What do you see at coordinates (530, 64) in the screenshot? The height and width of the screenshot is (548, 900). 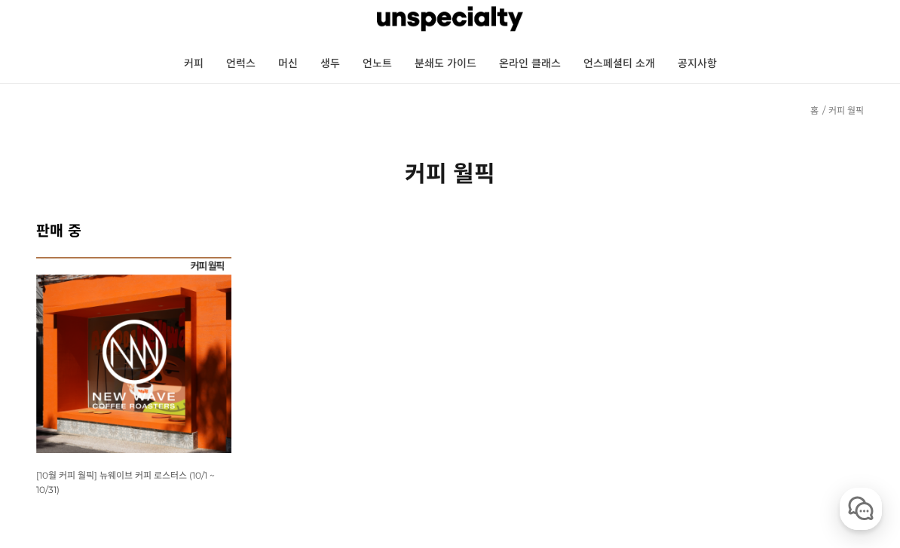 I see `a: 온라인 클래스` at bounding box center [530, 64].